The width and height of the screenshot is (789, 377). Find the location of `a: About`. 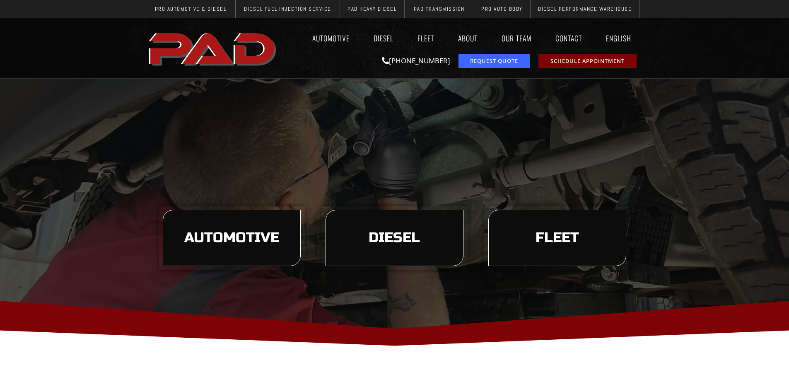

a: About is located at coordinates (468, 38).